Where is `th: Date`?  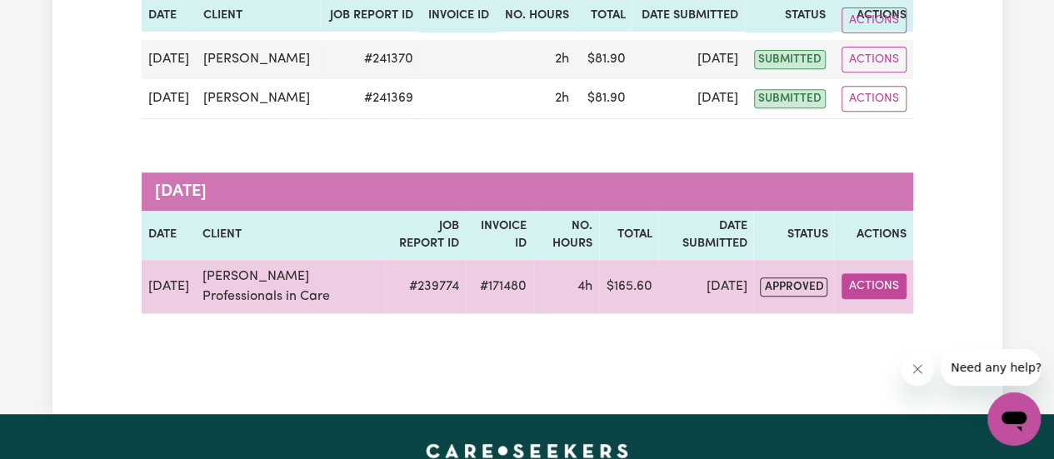
th: Date is located at coordinates (168, 235).